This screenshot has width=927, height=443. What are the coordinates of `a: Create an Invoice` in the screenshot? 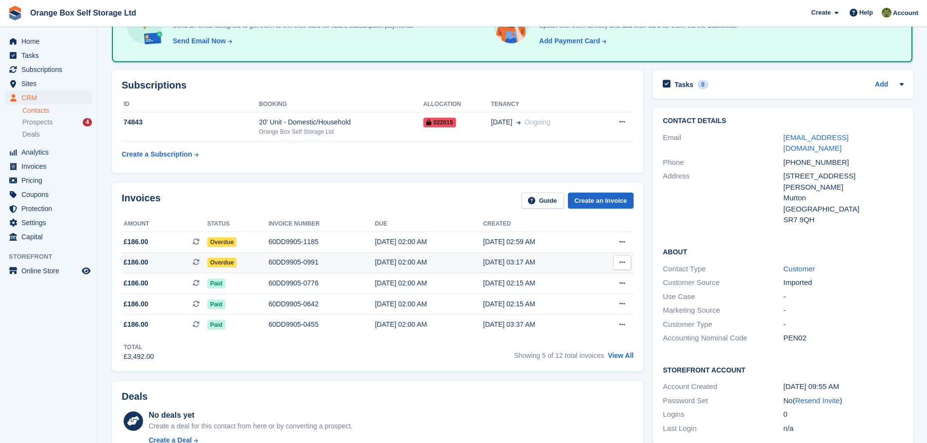 It's located at (601, 201).